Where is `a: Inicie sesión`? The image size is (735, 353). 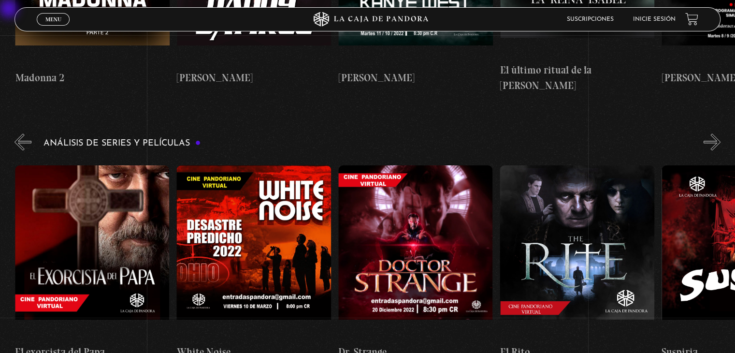 a: Inicie sesión is located at coordinates (654, 19).